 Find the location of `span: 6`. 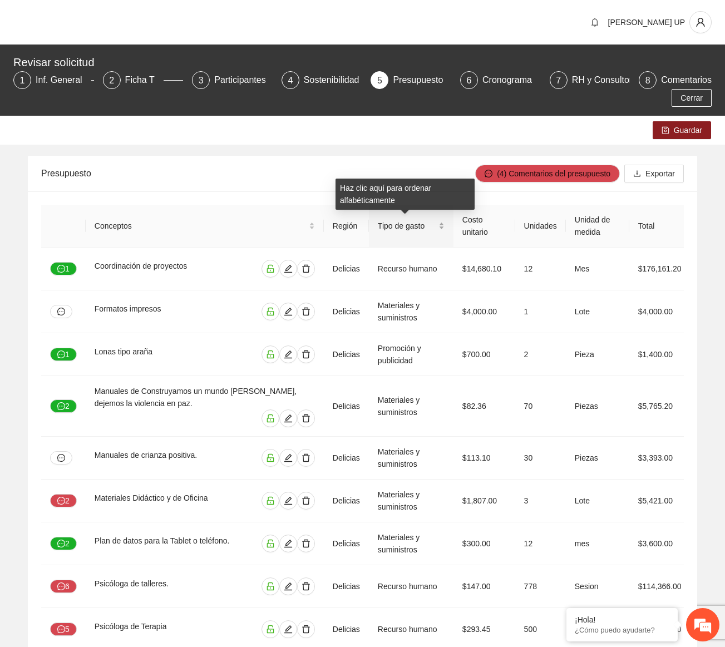

span: 6 is located at coordinates (469, 80).